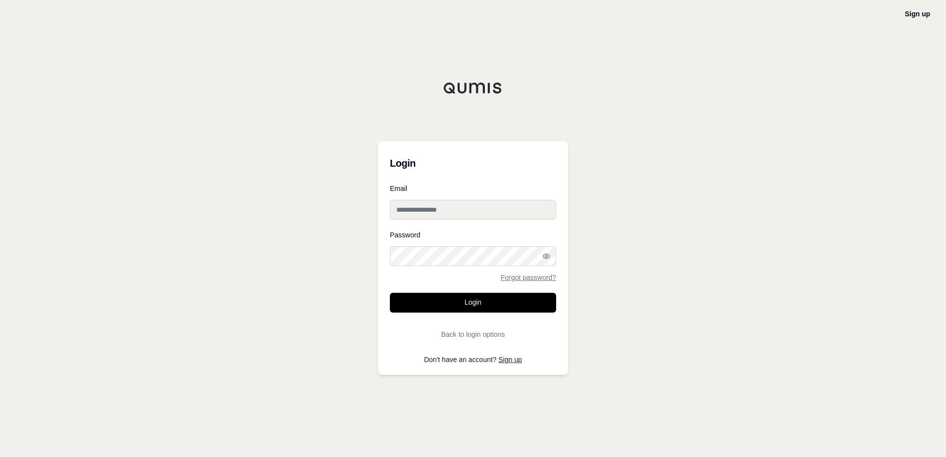  What do you see at coordinates (473, 163) in the screenshot?
I see `h3: Login` at bounding box center [473, 163].